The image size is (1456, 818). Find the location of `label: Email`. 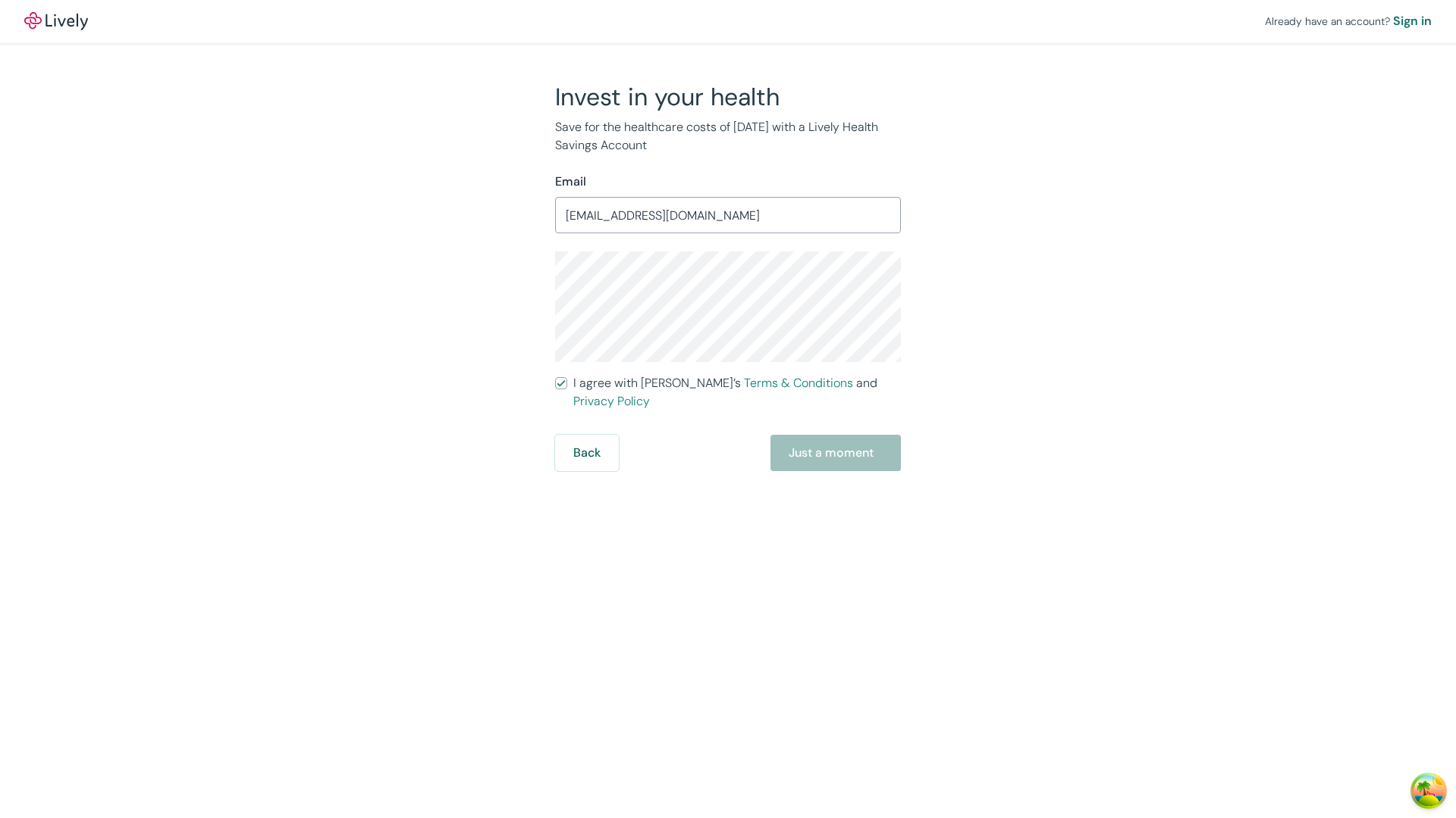

label: Email is located at coordinates (571, 182).